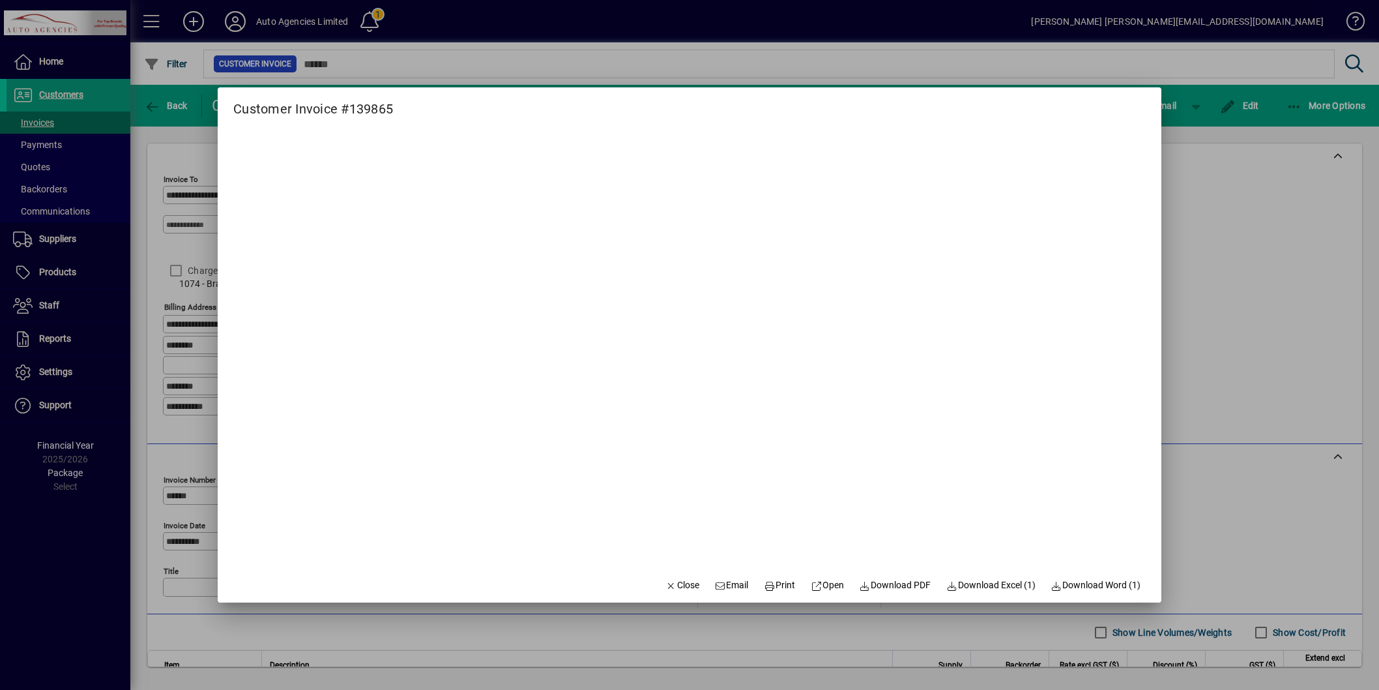 This screenshot has height=690, width=1379. I want to click on span: Download Excel (1), so click(991, 585).